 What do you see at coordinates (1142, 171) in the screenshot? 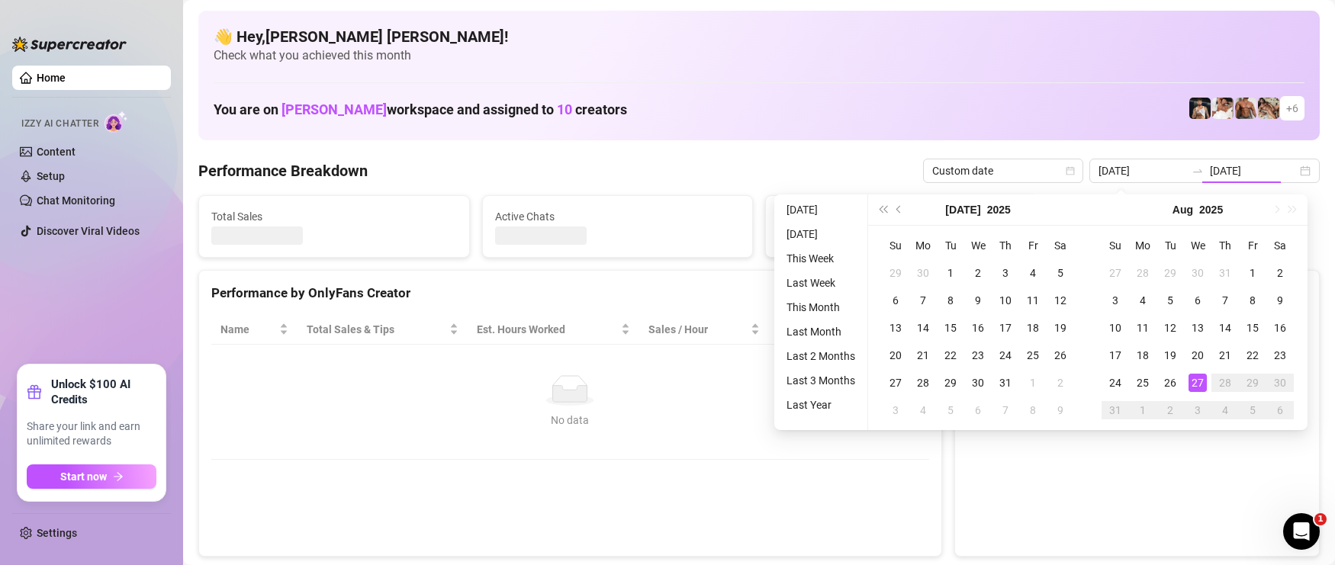
I see `input: Start date` at bounding box center [1142, 171].